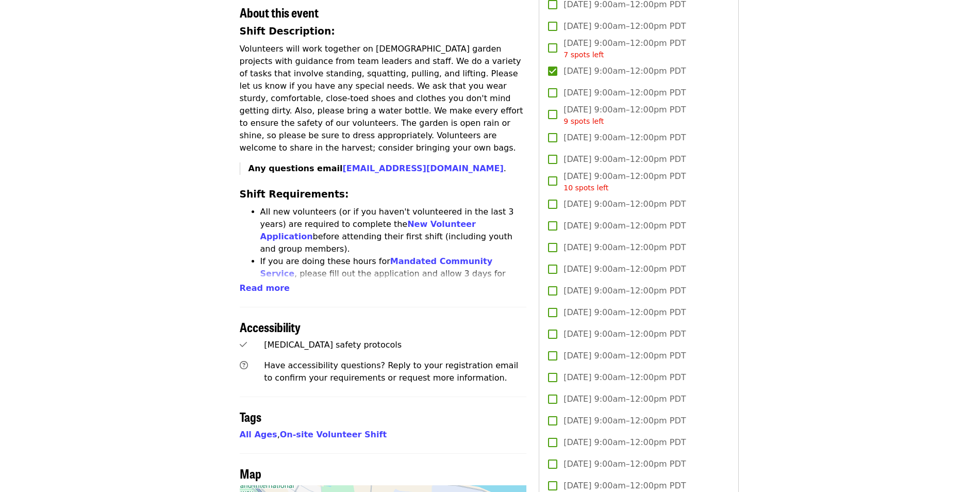 The width and height of the screenshot is (978, 492). I want to click on li: If you are doing these hours for , please fill out the application and allow 3 days for approval...., so click(393, 280).